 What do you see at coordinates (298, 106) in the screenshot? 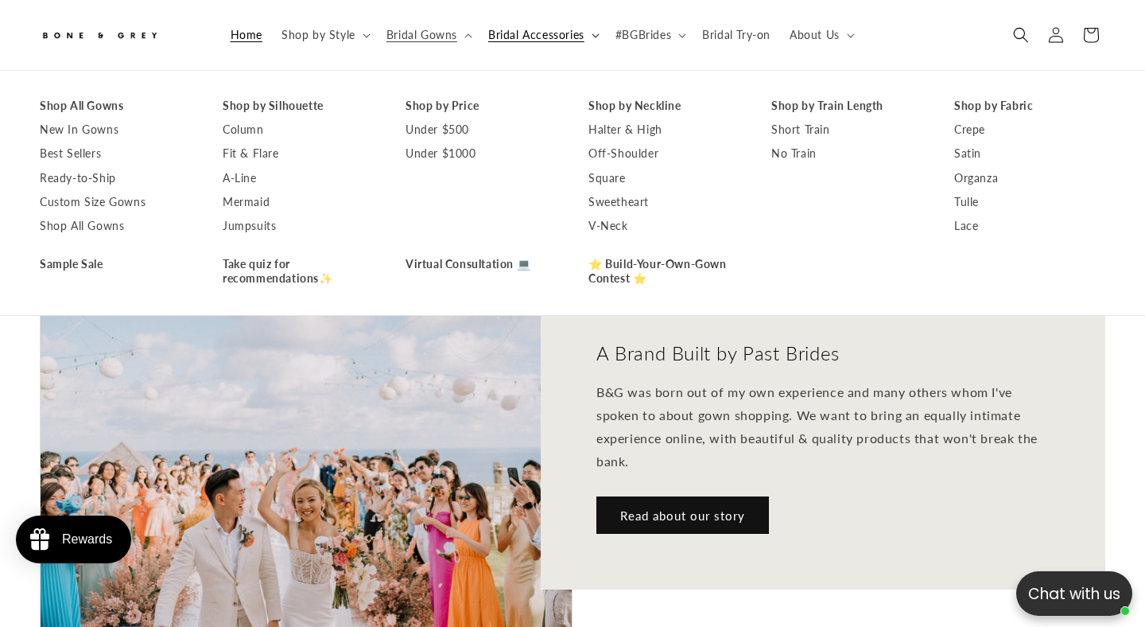
I see `a: Shop by Silhouette` at bounding box center [298, 106].